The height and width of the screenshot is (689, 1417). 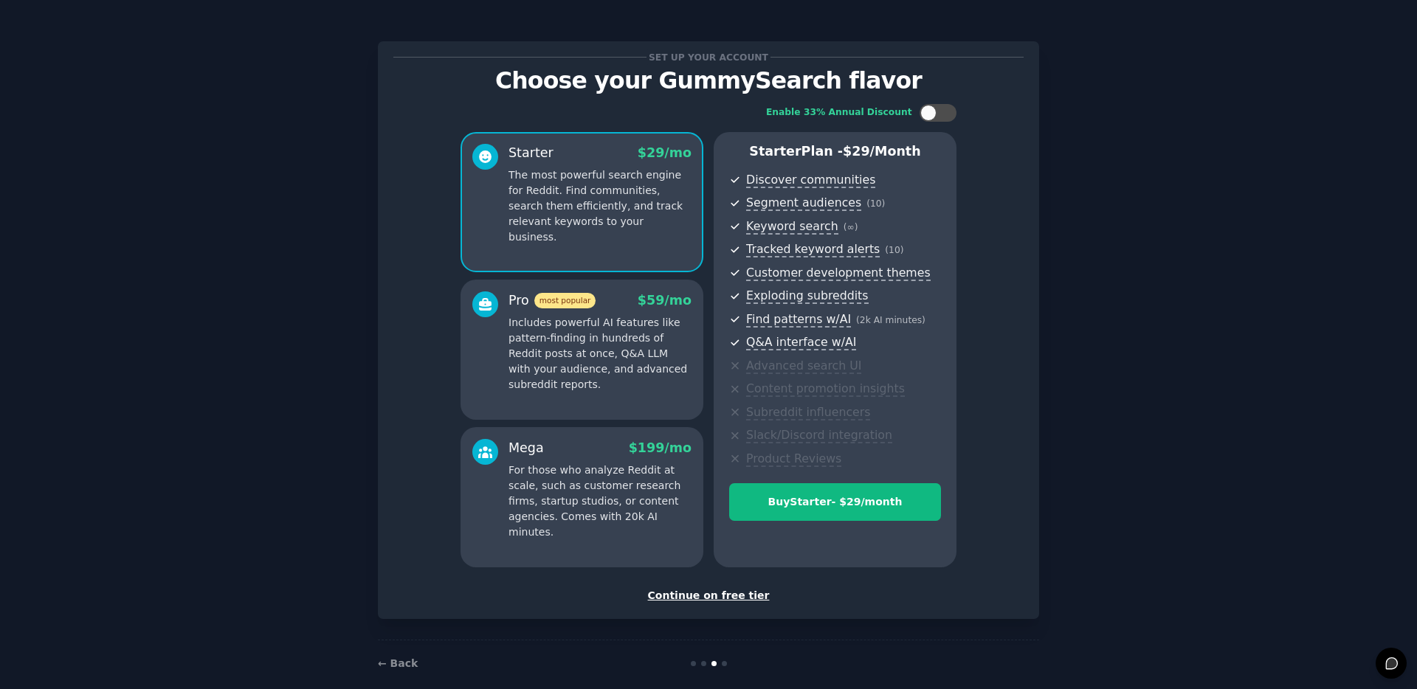 I want to click on span: most popular, so click(x=565, y=300).